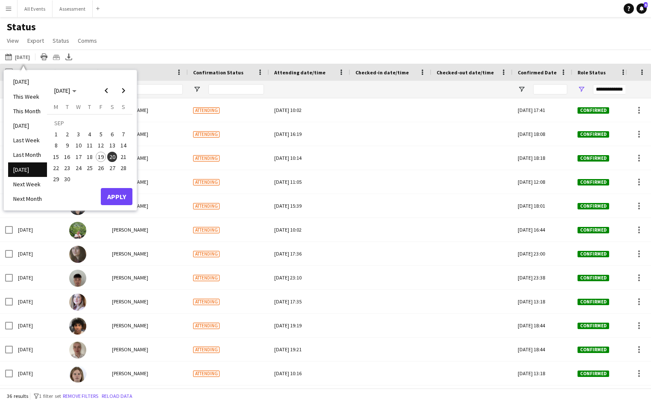  Describe the element at coordinates (90, 134) in the screenshot. I see `span: 4` at that location.